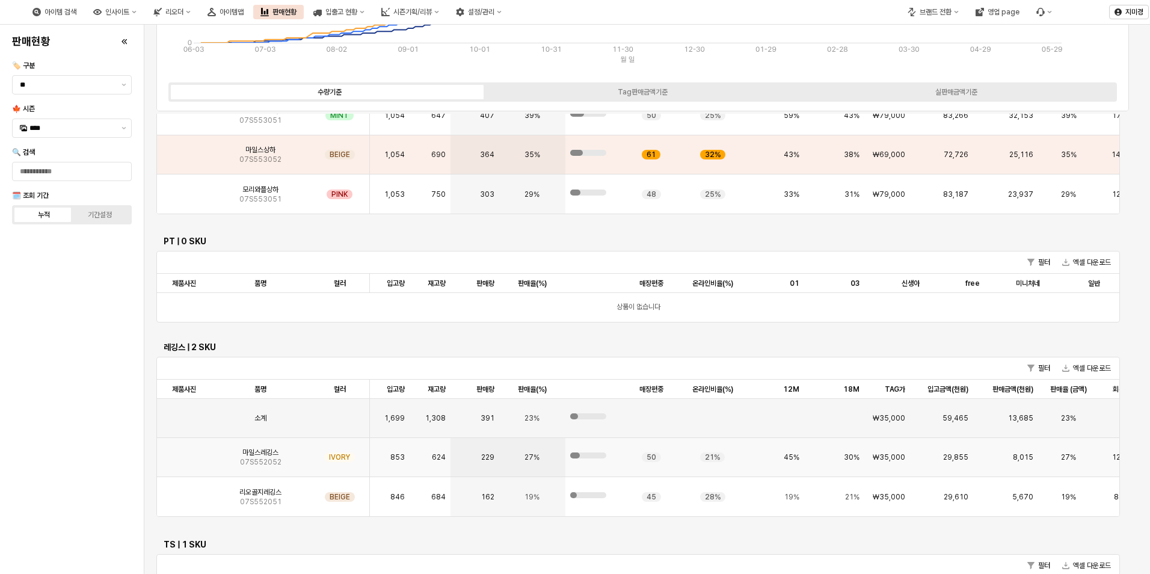 This screenshot has width=1150, height=574. Describe the element at coordinates (935, 12) in the screenshot. I see `div: 브랜드 전환` at that location.